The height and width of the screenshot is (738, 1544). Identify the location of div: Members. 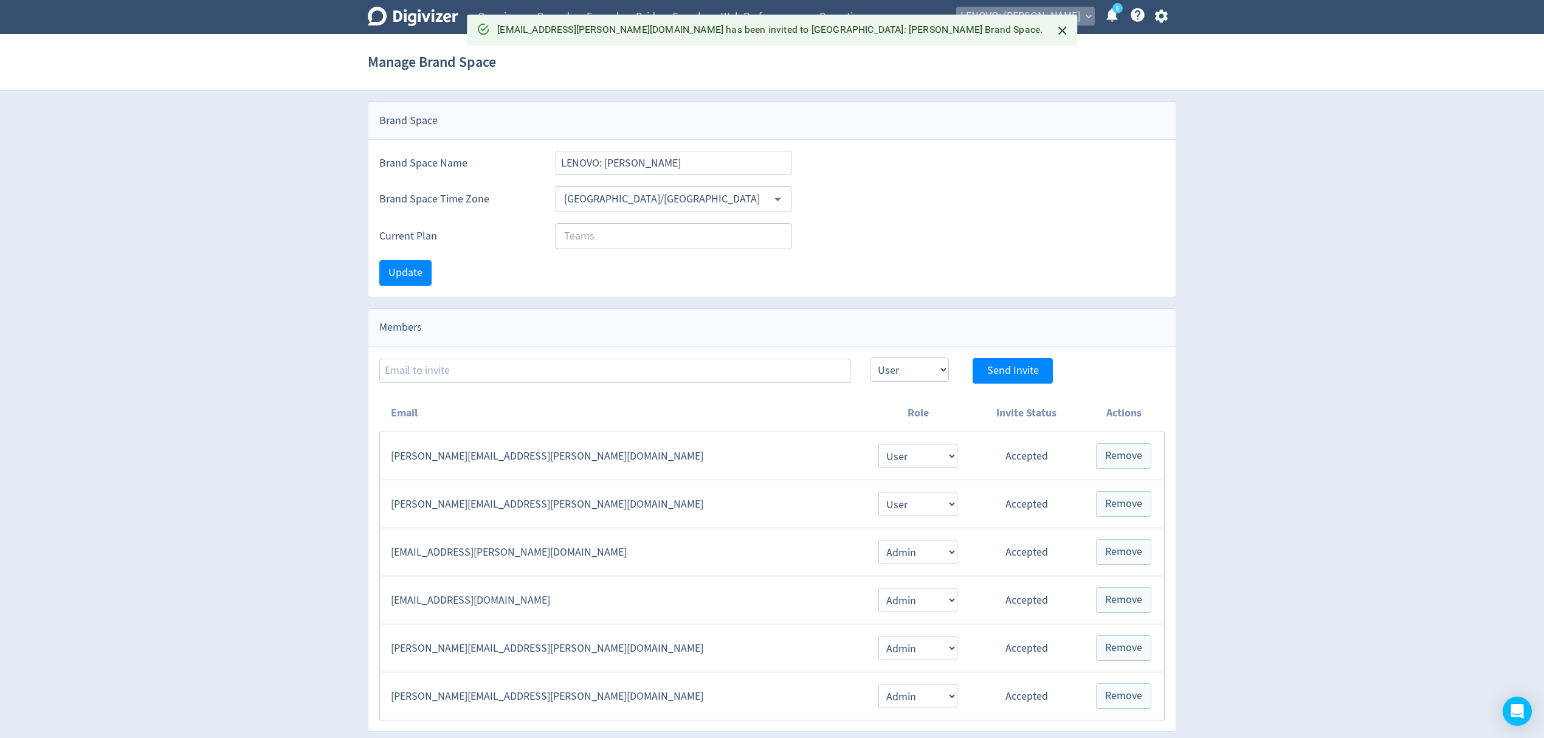
(772, 328).